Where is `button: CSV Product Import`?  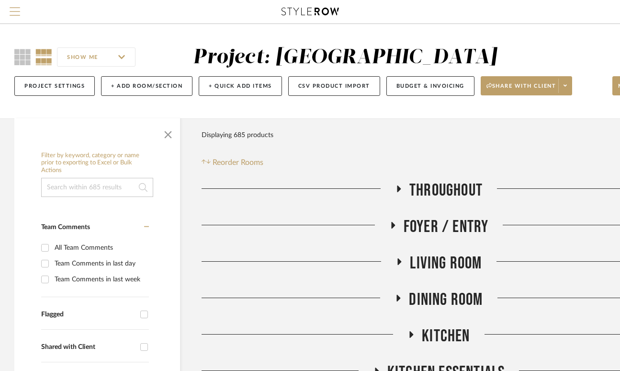
button: CSV Product Import is located at coordinates (334, 86).